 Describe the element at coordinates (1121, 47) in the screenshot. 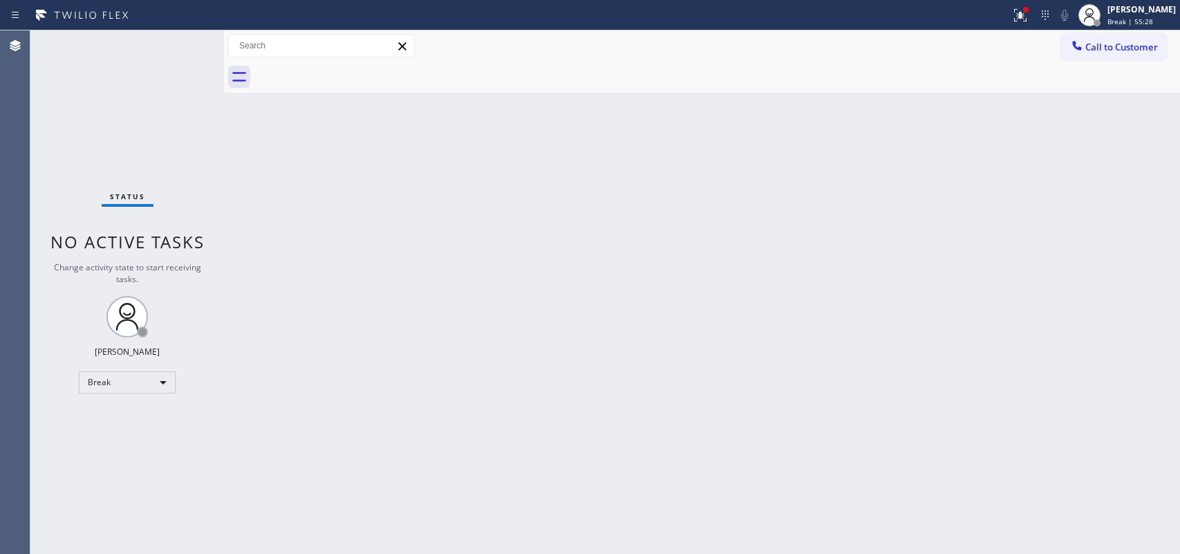

I see `span: Call to Customer` at that location.